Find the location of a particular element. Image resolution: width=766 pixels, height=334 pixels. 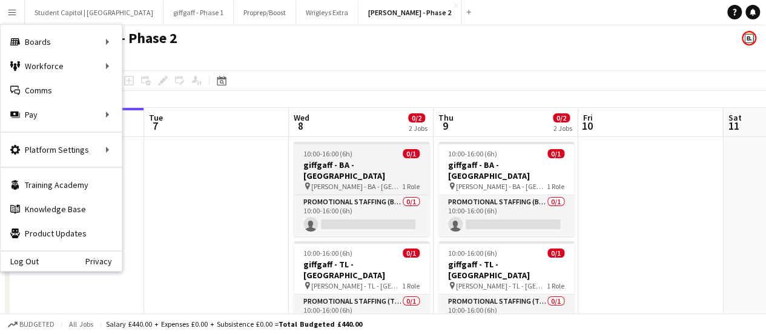

span: Sat is located at coordinates (734, 117).